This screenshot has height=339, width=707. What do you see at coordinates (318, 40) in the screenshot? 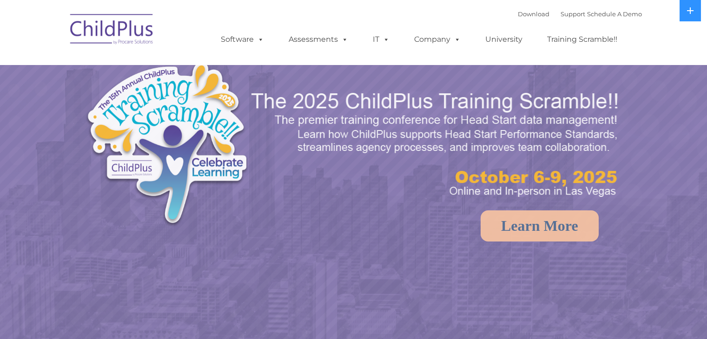
I see `a: Assessments` at bounding box center [318, 40].